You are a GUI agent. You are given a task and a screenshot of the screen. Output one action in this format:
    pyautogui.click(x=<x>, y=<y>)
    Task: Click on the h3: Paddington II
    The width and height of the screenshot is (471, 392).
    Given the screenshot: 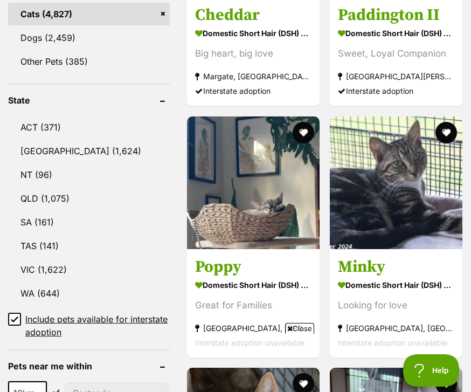 What is the action you would take?
    pyautogui.click(x=396, y=15)
    